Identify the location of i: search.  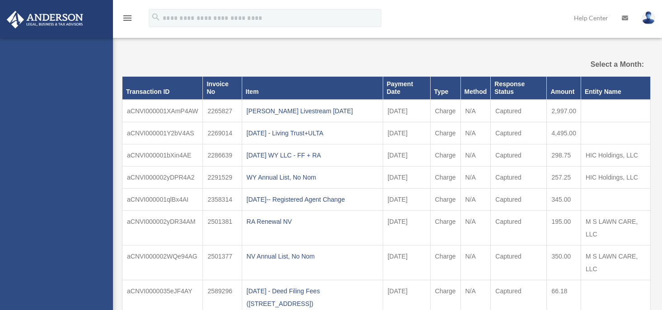
(156, 17).